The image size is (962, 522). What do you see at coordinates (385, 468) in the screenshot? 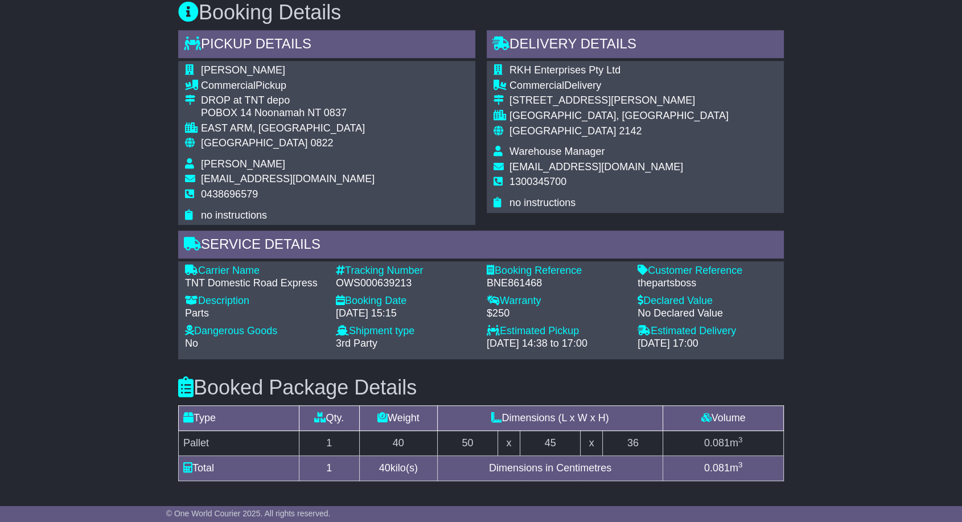
I see `span: 40` at bounding box center [385, 468].